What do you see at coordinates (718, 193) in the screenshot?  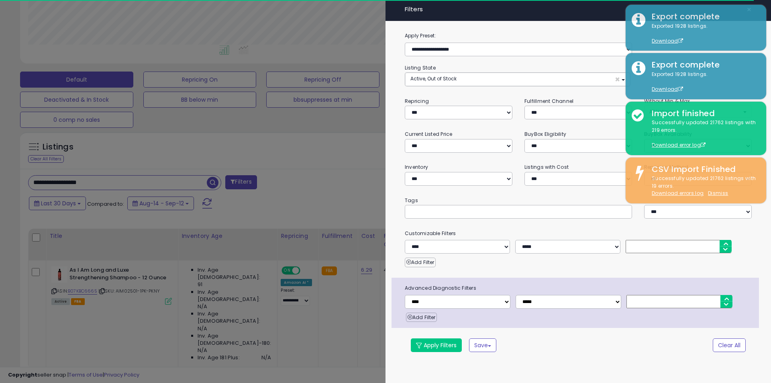 I see `u: Dismiss` at bounding box center [718, 193].